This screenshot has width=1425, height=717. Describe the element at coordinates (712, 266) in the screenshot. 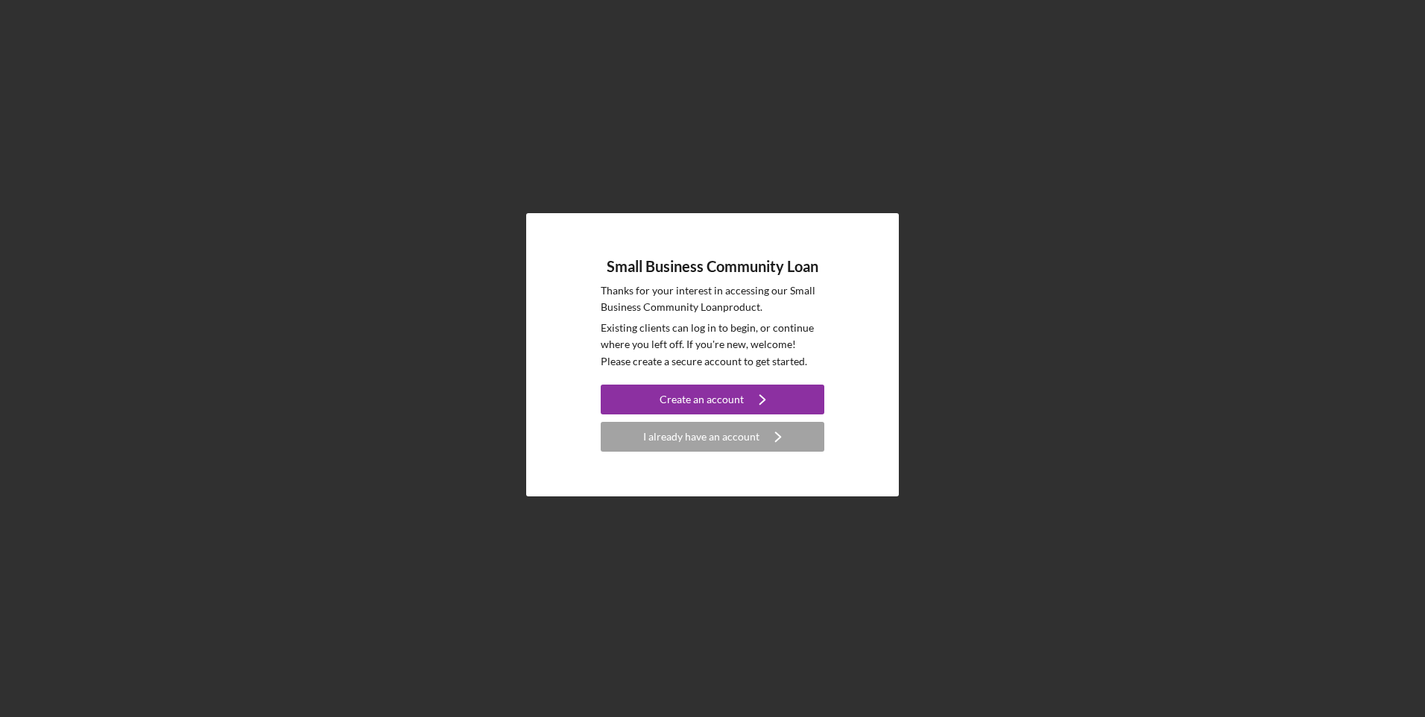

I see `h4: Small Business Community Loan` at that location.